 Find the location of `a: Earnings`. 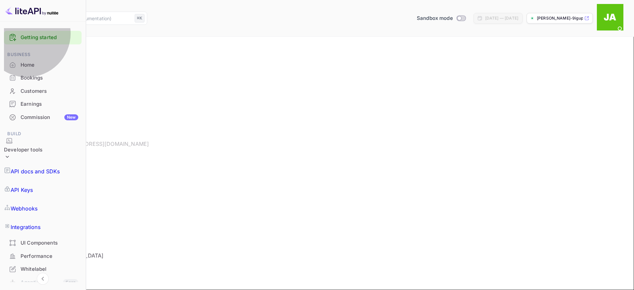

a: Earnings is located at coordinates (43, 104).